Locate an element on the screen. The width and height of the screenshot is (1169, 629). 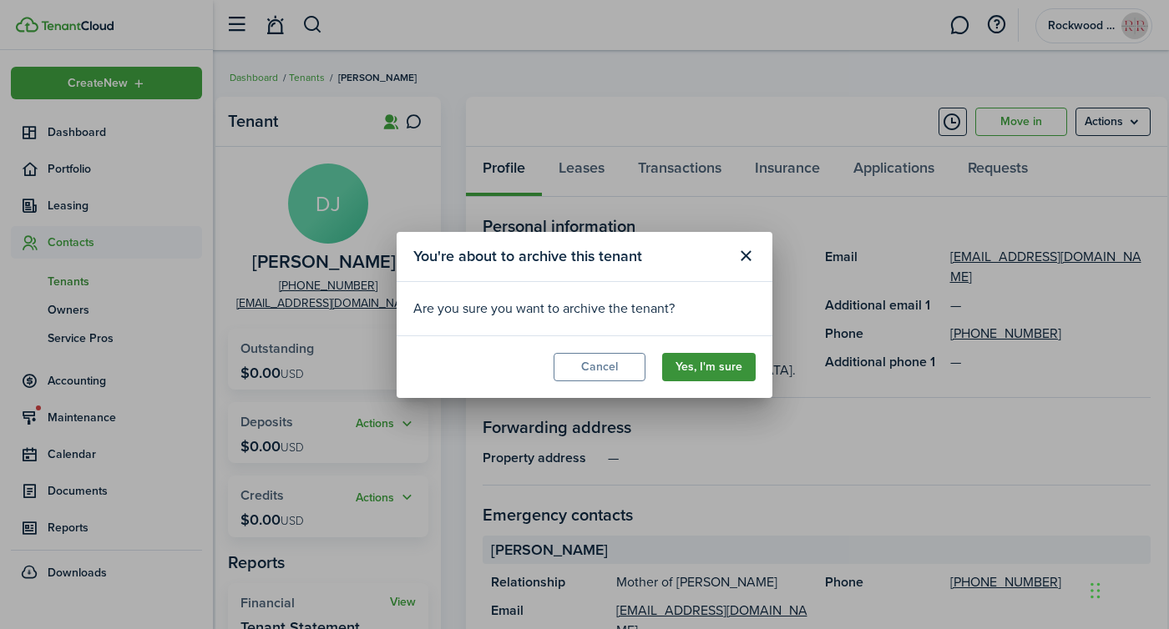
div: Drag is located at coordinates (1095, 591).